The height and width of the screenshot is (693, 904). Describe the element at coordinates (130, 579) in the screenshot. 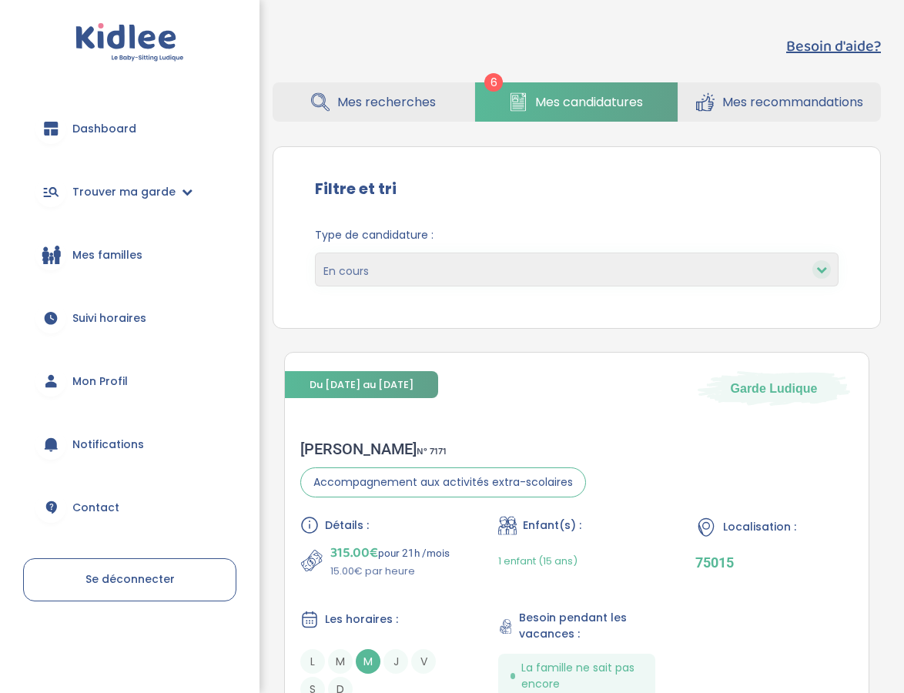

I see `span: Se déconnecter` at that location.